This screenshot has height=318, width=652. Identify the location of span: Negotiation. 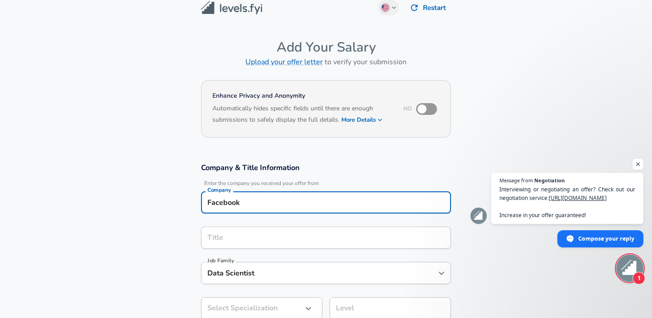
(549, 180).